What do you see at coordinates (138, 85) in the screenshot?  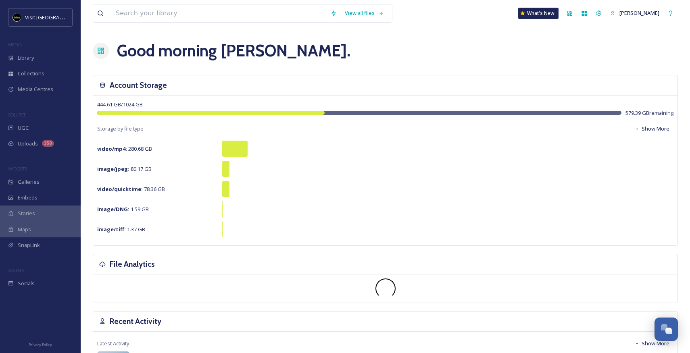 I see `h3: Account Storage` at bounding box center [138, 85].